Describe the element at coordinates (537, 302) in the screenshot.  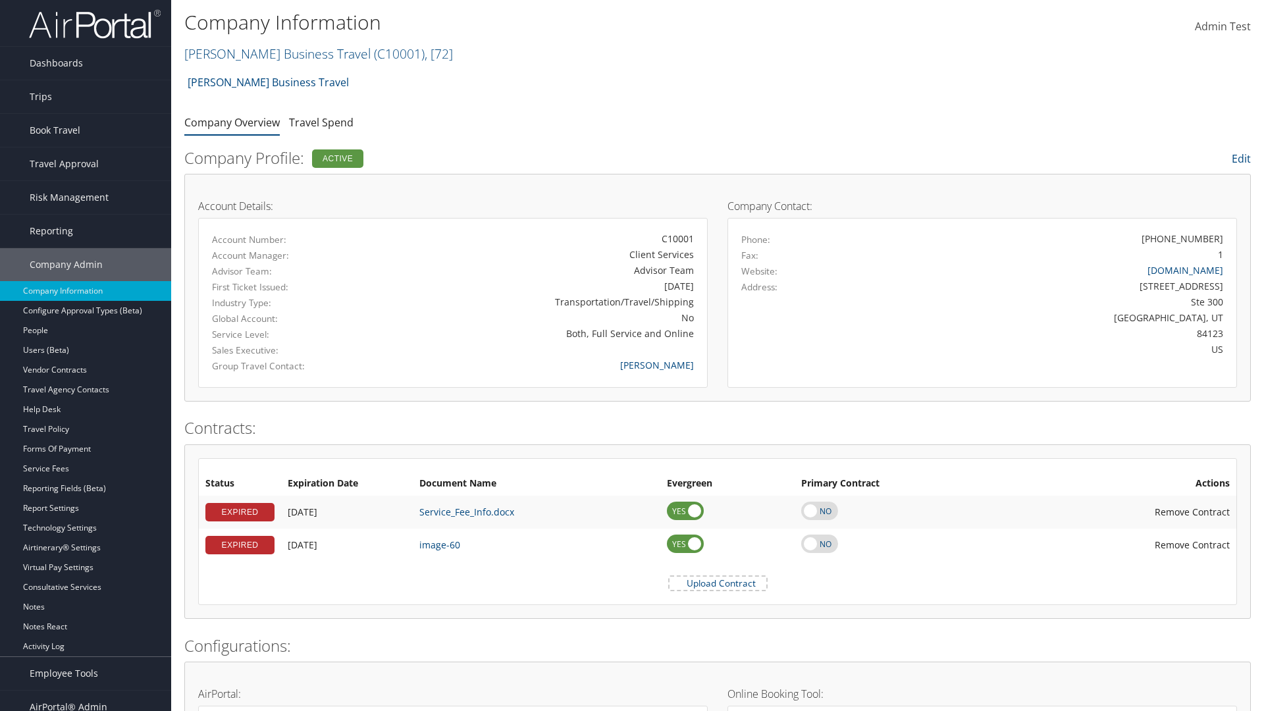
I see `div: Transportation/Travel/Shipping` at that location.